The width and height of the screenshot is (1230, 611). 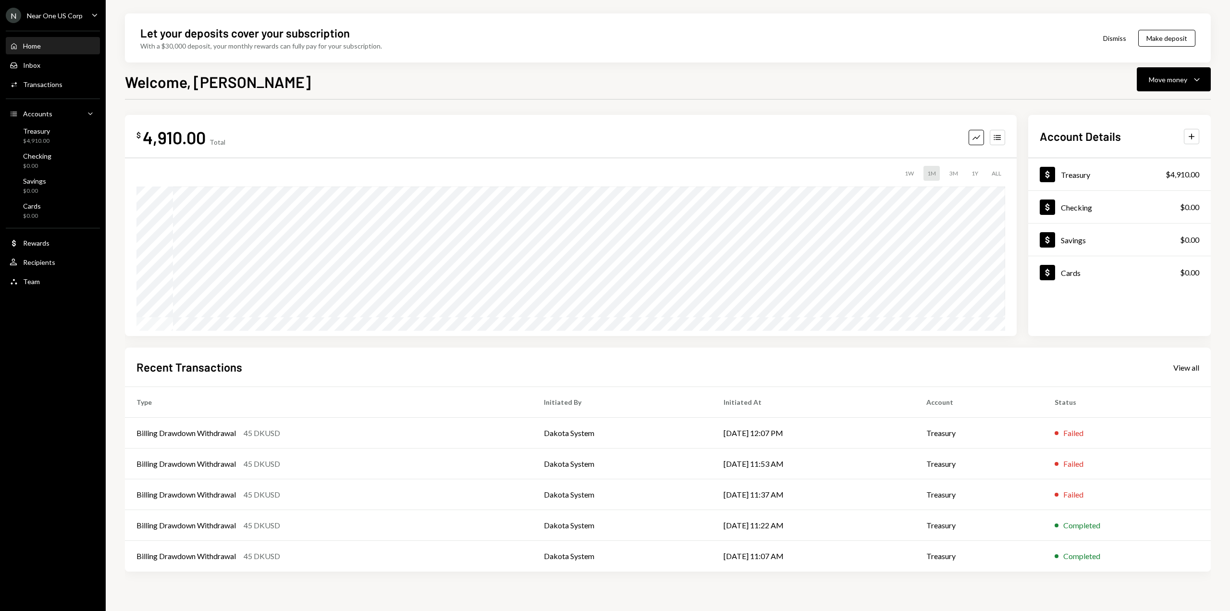 I want to click on div: 1M, so click(x=931, y=173).